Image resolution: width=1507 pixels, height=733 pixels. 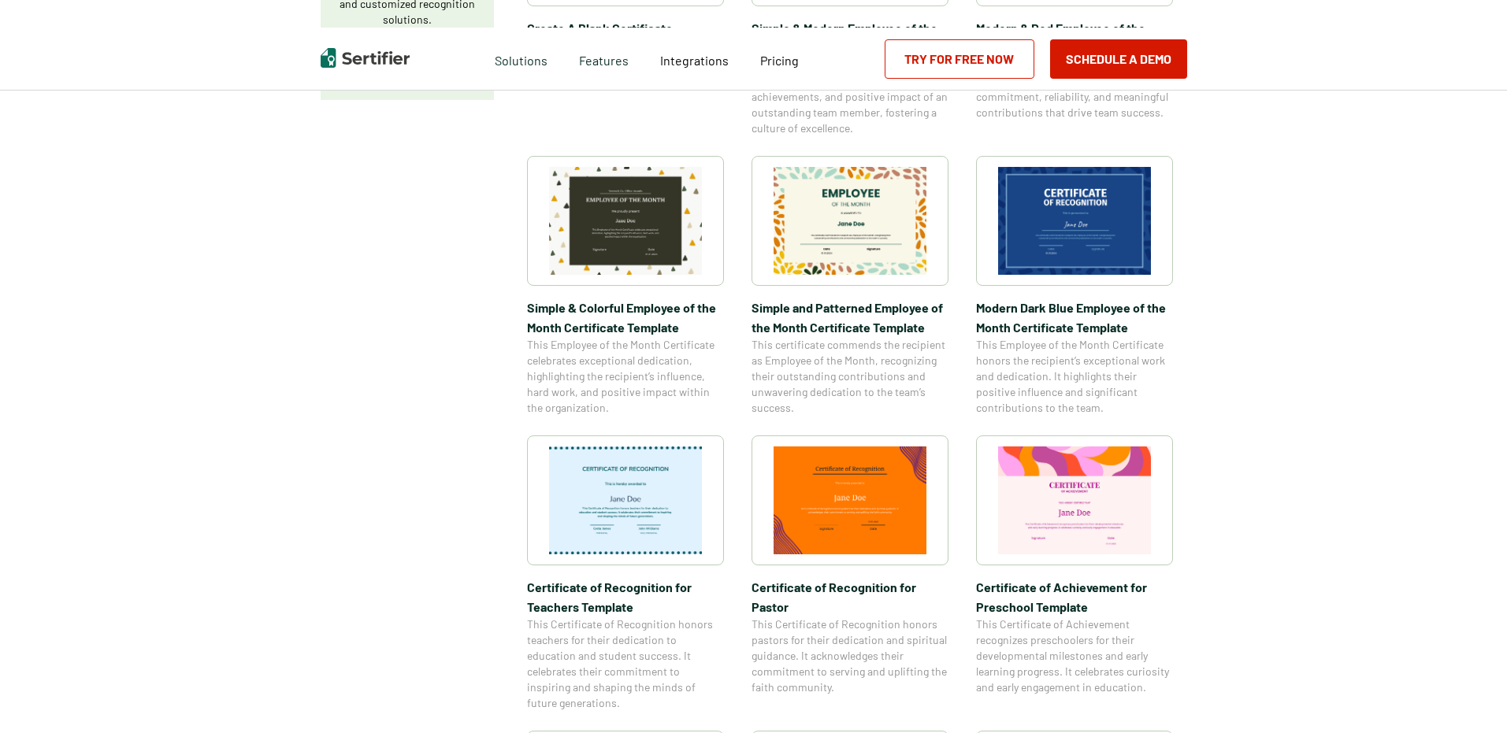 I want to click on span: Simple & Modern Employee of the Month Certificate Template, so click(x=850, y=38).